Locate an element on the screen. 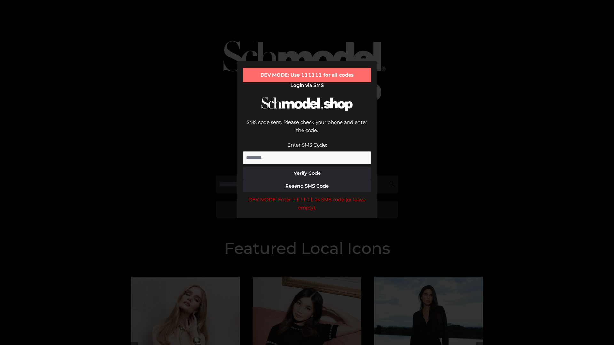 The width and height of the screenshot is (614, 345). div: SMS code sent. Please check your phone and enter the code. is located at coordinates (307, 129).